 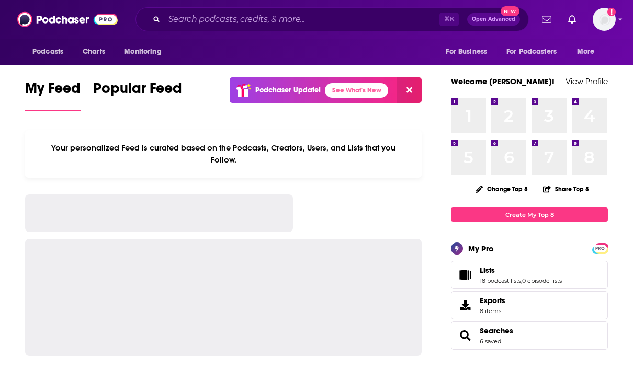 What do you see at coordinates (67, 19) in the screenshot?
I see `img: Podchaser - Follow, Share and Rate Podcasts` at bounding box center [67, 19].